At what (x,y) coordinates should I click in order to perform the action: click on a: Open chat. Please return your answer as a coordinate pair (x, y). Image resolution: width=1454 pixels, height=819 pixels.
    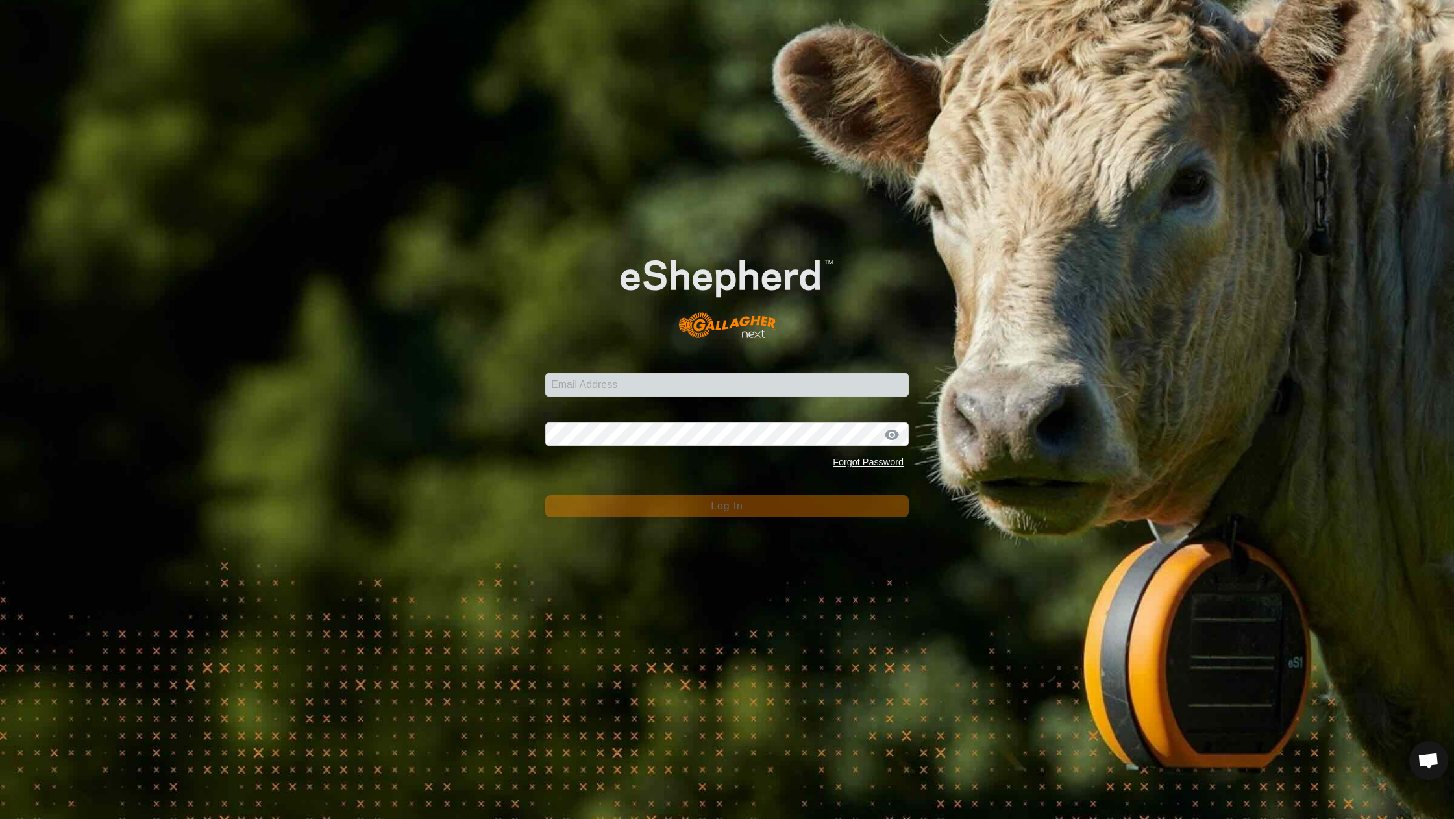
    Looking at the image, I should click on (1428, 761).